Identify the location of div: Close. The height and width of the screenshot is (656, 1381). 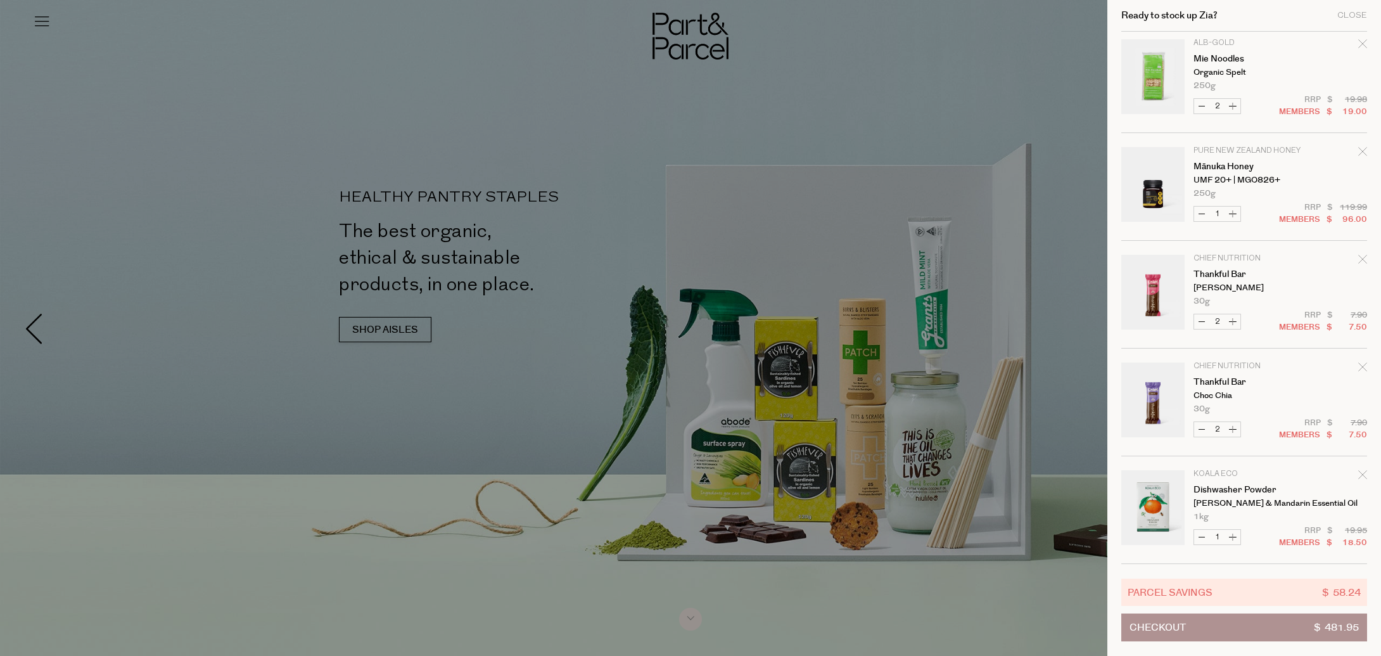
(1352, 15).